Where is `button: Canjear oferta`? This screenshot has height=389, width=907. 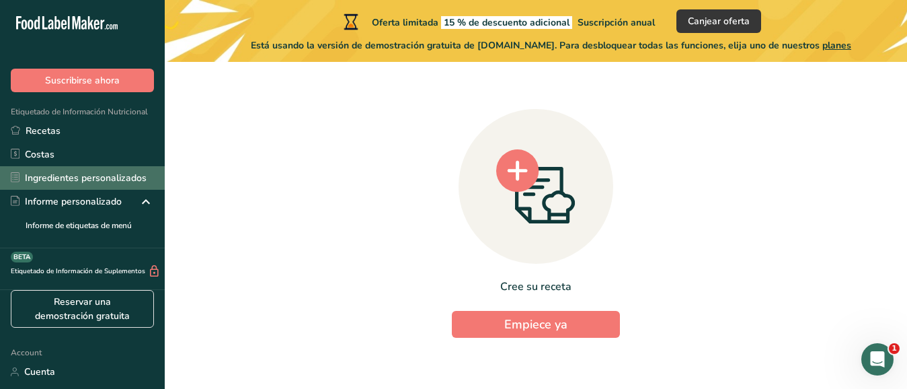 button: Canjear oferta is located at coordinates (719, 21).